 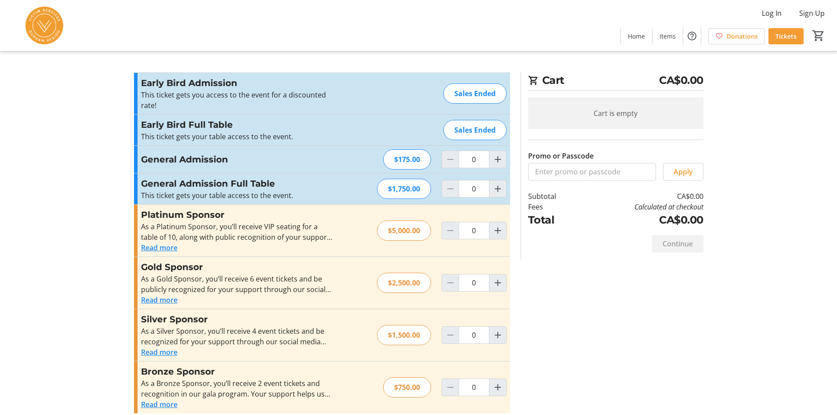 What do you see at coordinates (772, 13) in the screenshot?
I see `button: Log In` at bounding box center [772, 13].